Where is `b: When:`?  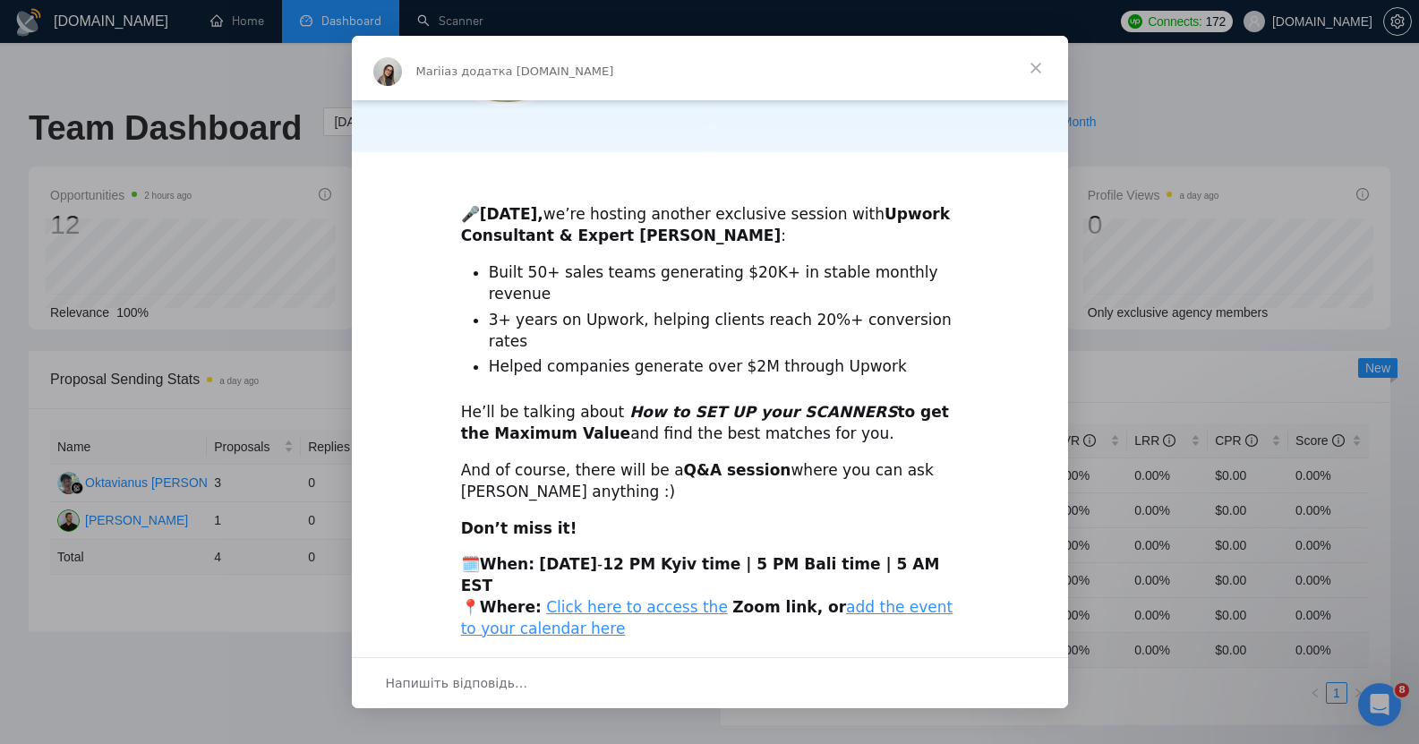 b: When: is located at coordinates (507, 564).